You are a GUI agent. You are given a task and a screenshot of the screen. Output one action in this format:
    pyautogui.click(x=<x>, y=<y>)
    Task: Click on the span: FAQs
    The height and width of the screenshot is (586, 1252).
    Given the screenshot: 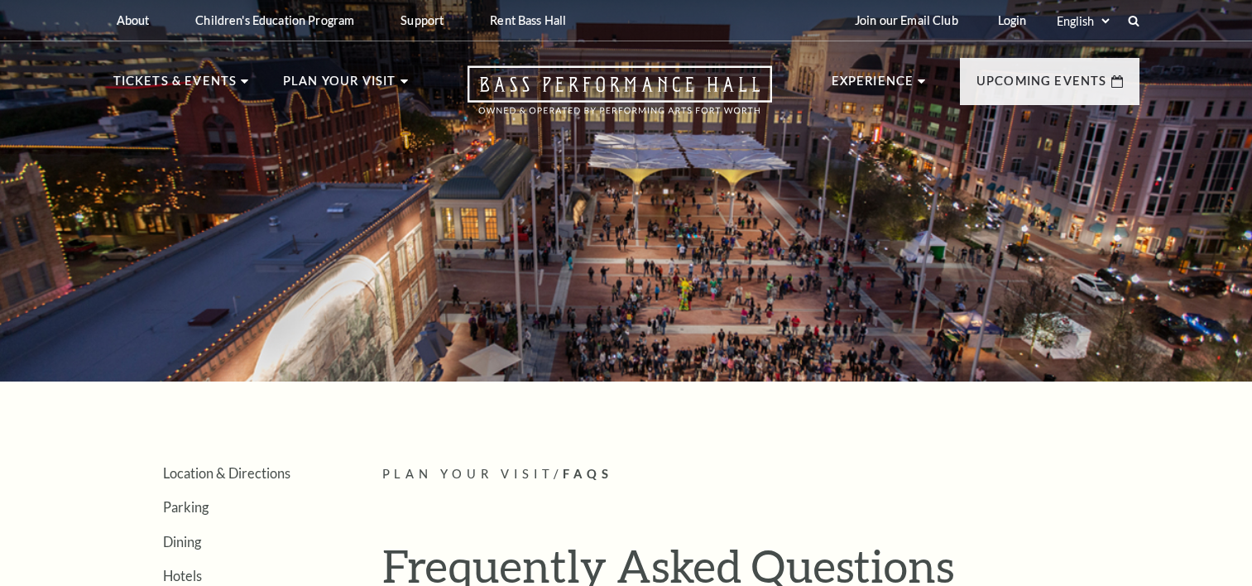 What is the action you would take?
    pyautogui.click(x=587, y=473)
    